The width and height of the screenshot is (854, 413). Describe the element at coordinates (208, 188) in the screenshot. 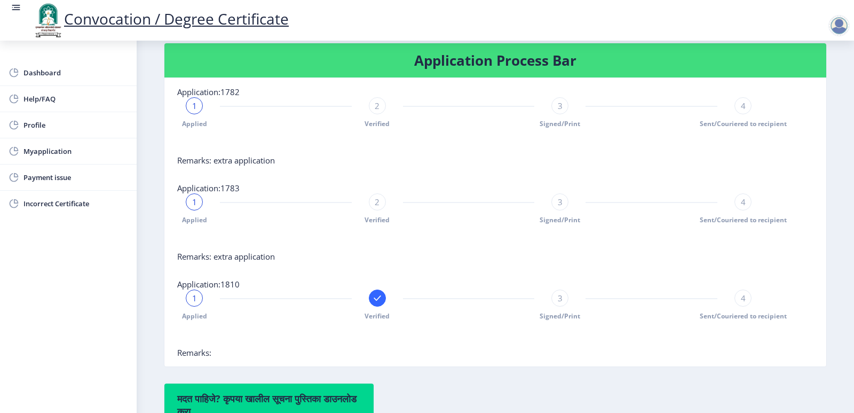

I see `span: Application:1783` at that location.